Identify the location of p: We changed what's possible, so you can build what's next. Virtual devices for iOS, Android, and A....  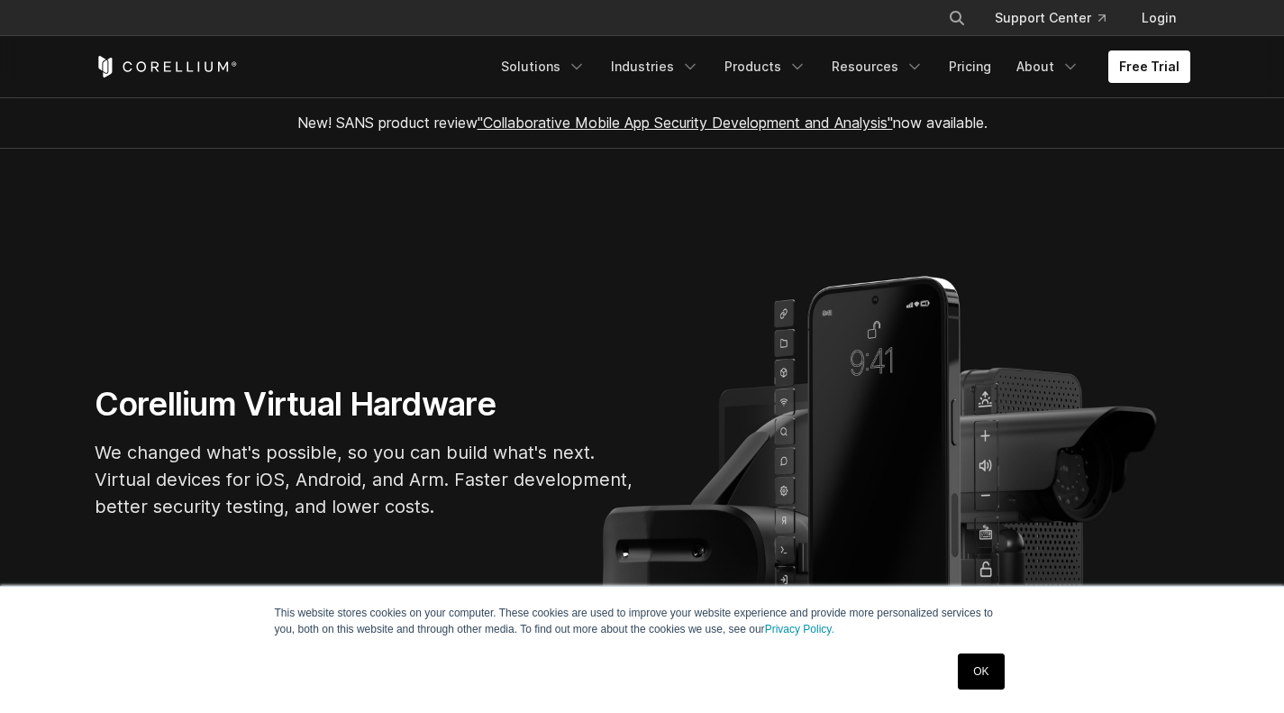
(365, 479).